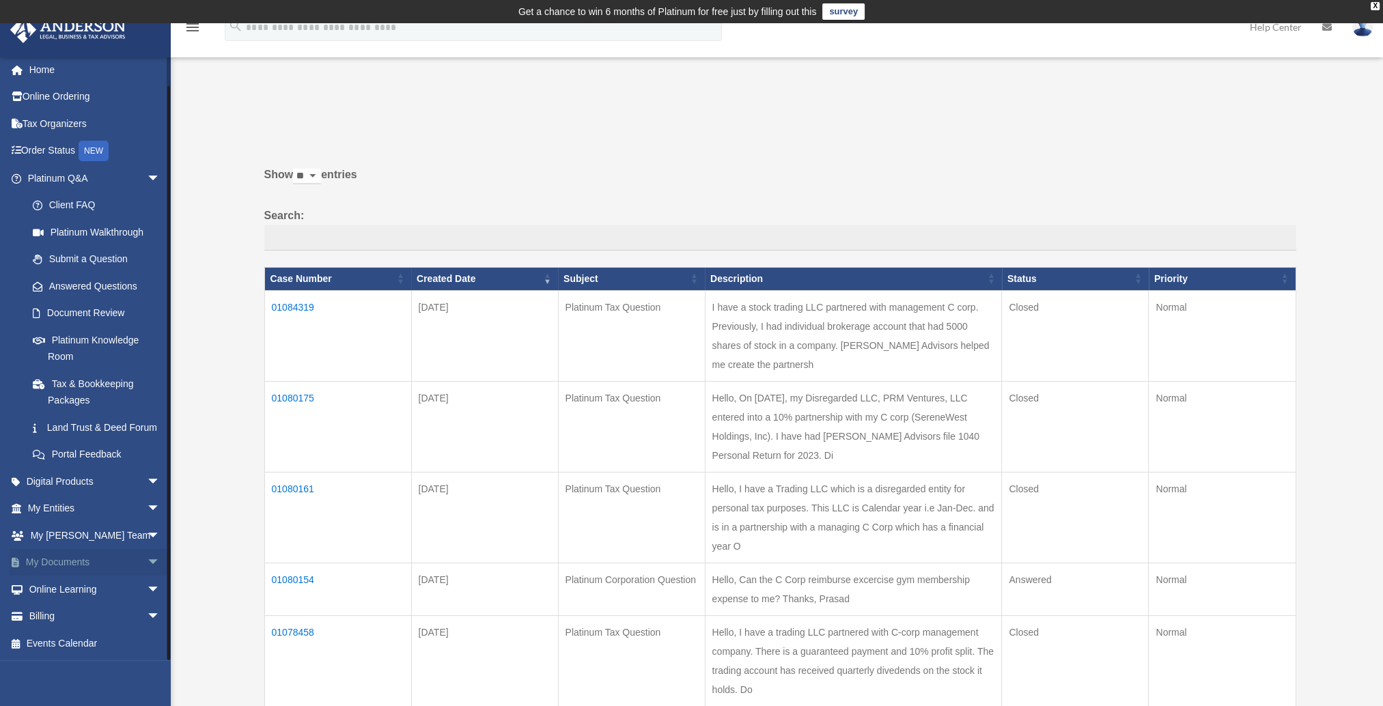 The image size is (1383, 706). Describe the element at coordinates (337, 517) in the screenshot. I see `td: 01080161` at that location.